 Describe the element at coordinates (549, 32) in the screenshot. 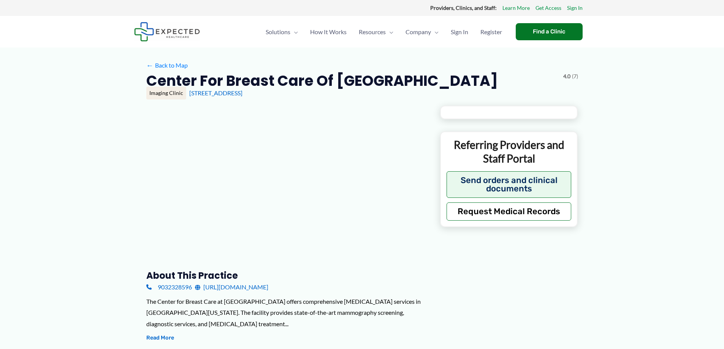

I see `div: Find a Clinic` at that location.